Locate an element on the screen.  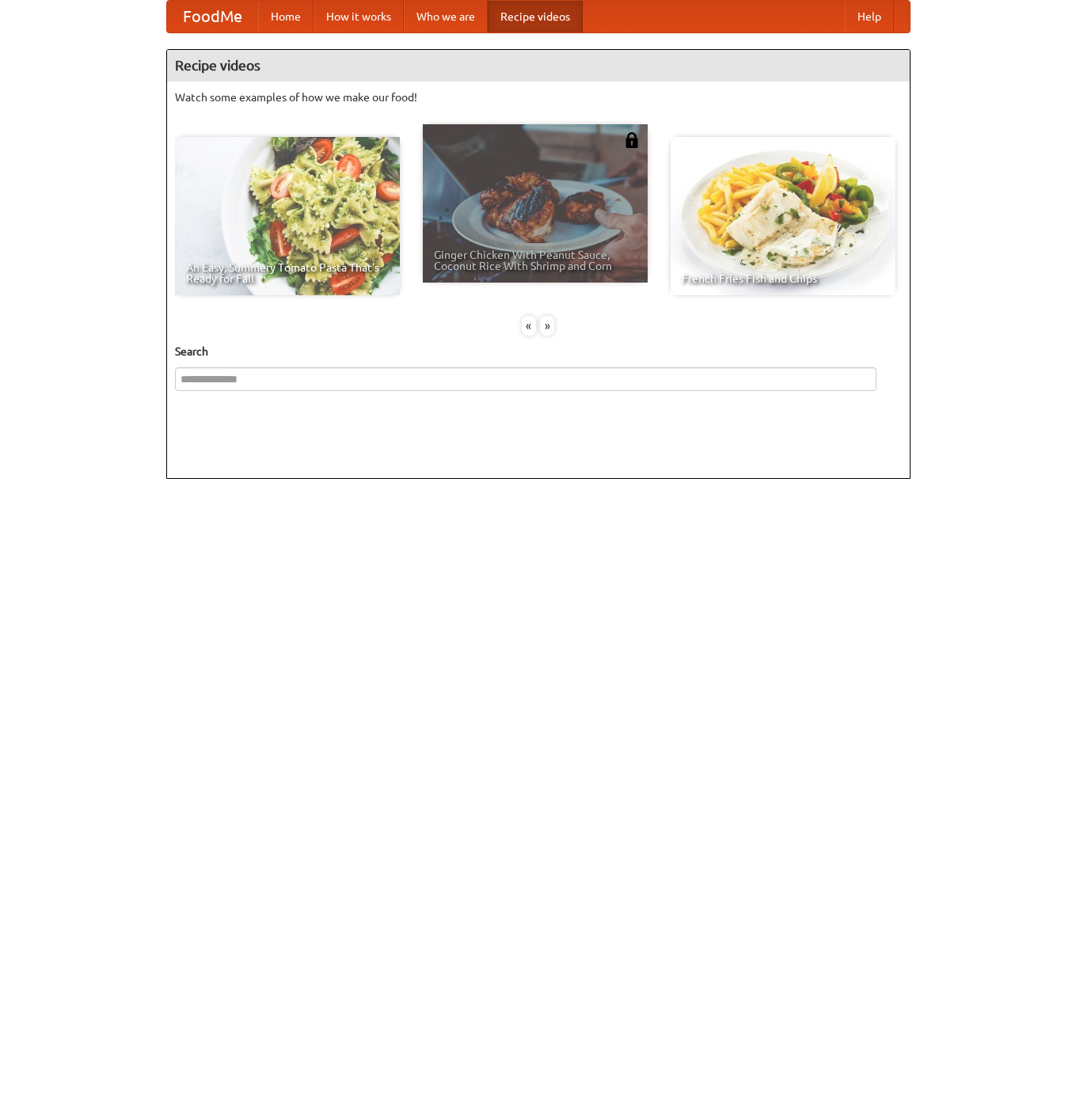
span: French Fries Fish and Chips is located at coordinates (783, 279).